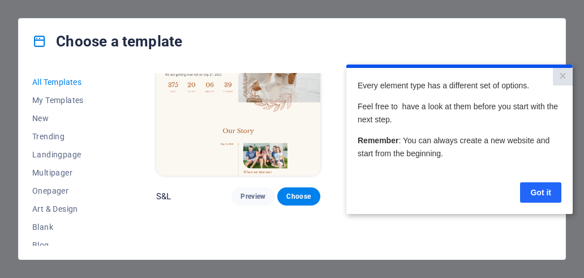 The image size is (584, 278). I want to click on span: Blog, so click(69, 245).